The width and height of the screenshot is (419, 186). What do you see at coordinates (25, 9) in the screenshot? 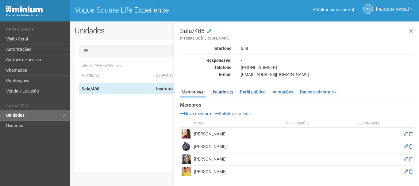
I see `img: Minium` at bounding box center [25, 9].